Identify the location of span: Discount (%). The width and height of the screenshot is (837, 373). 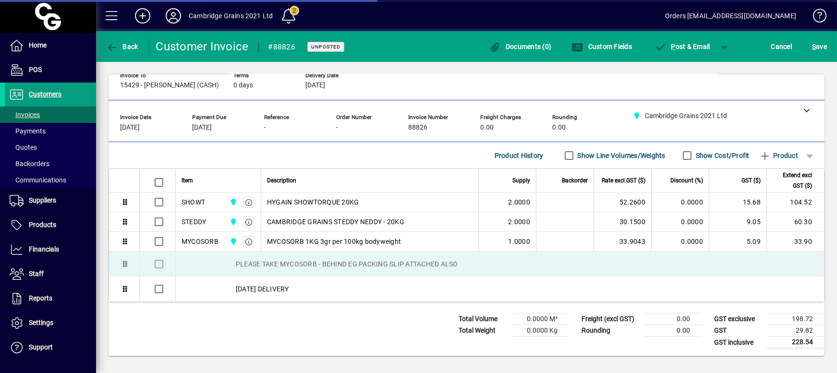
(687, 181).